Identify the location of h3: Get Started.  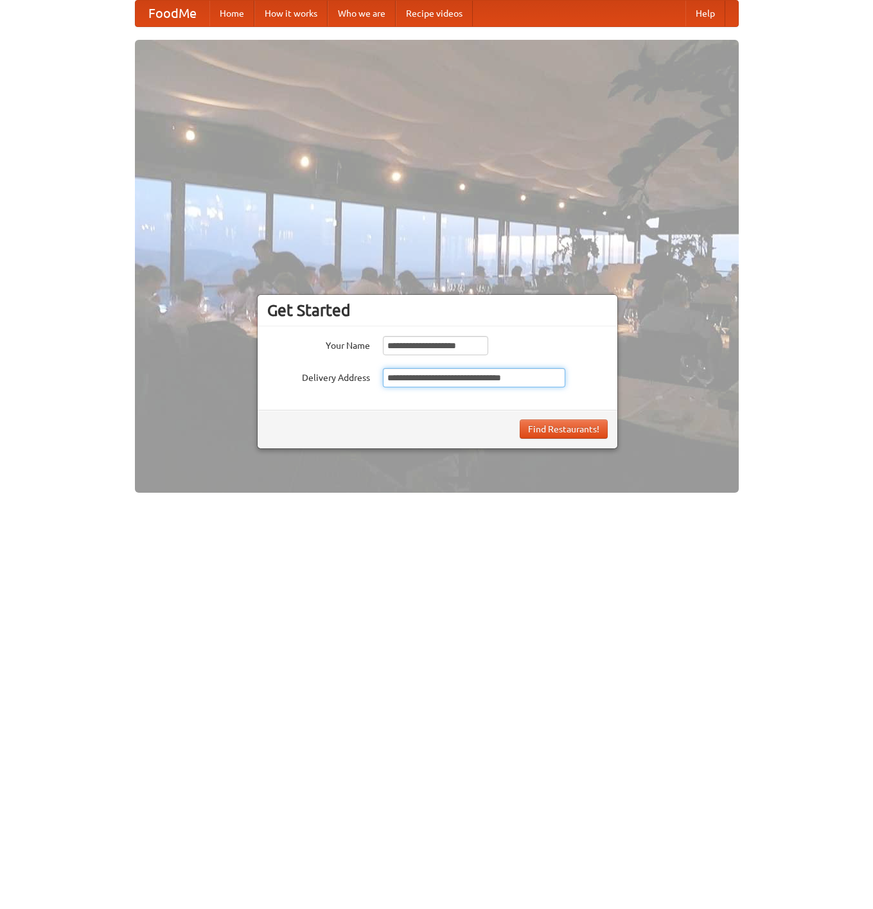
(437, 310).